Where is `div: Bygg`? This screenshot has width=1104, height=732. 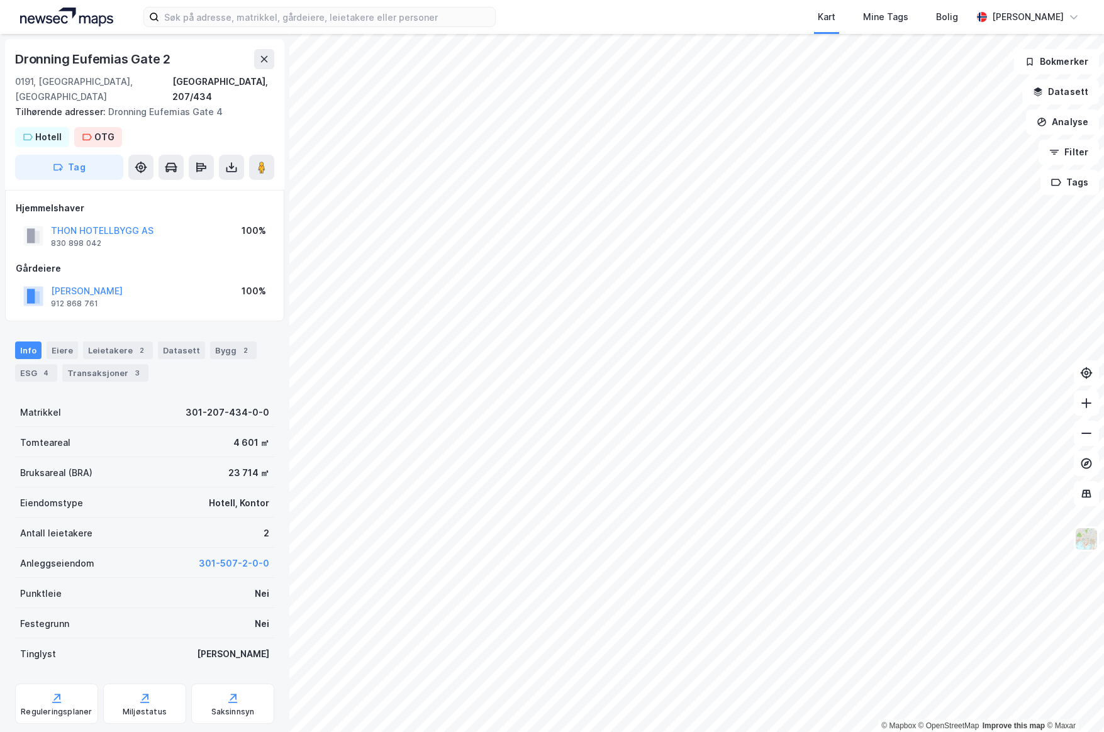
div: Bygg is located at coordinates (233, 350).